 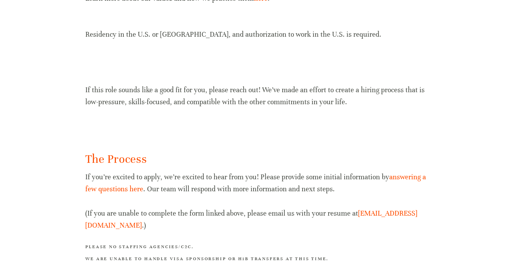 What do you see at coordinates (256, 96) in the screenshot?
I see `p: If this role sounds like a good fit for you, please reach out! We’ve made an effort to create a h...` at bounding box center [256, 96].